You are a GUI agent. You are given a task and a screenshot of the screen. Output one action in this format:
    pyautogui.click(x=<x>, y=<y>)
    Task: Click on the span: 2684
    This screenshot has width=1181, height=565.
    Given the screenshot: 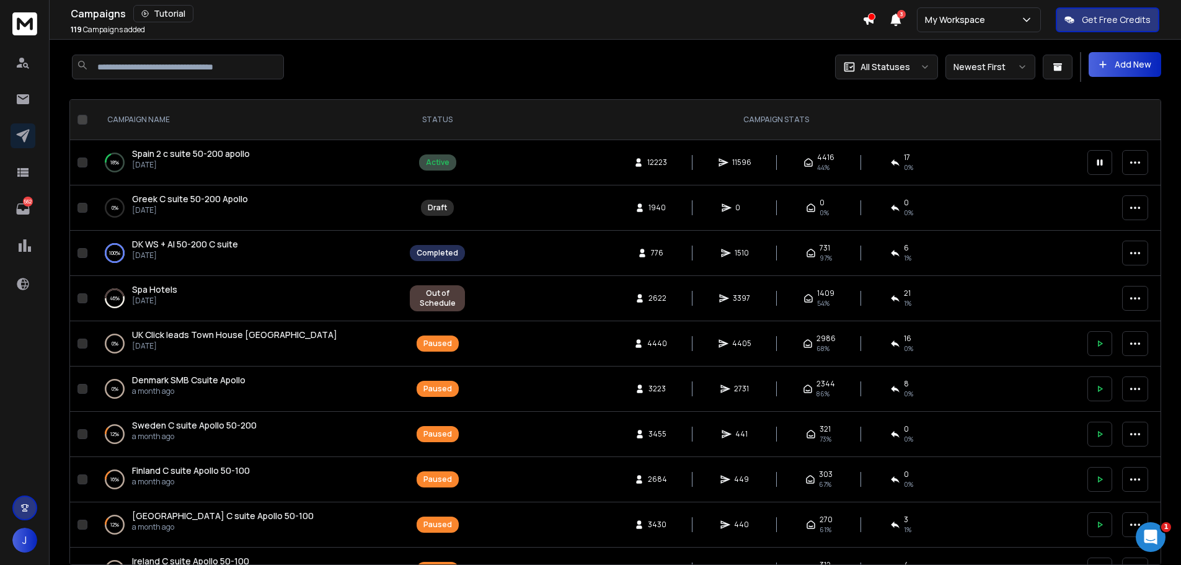 What is the action you would take?
    pyautogui.click(x=657, y=479)
    